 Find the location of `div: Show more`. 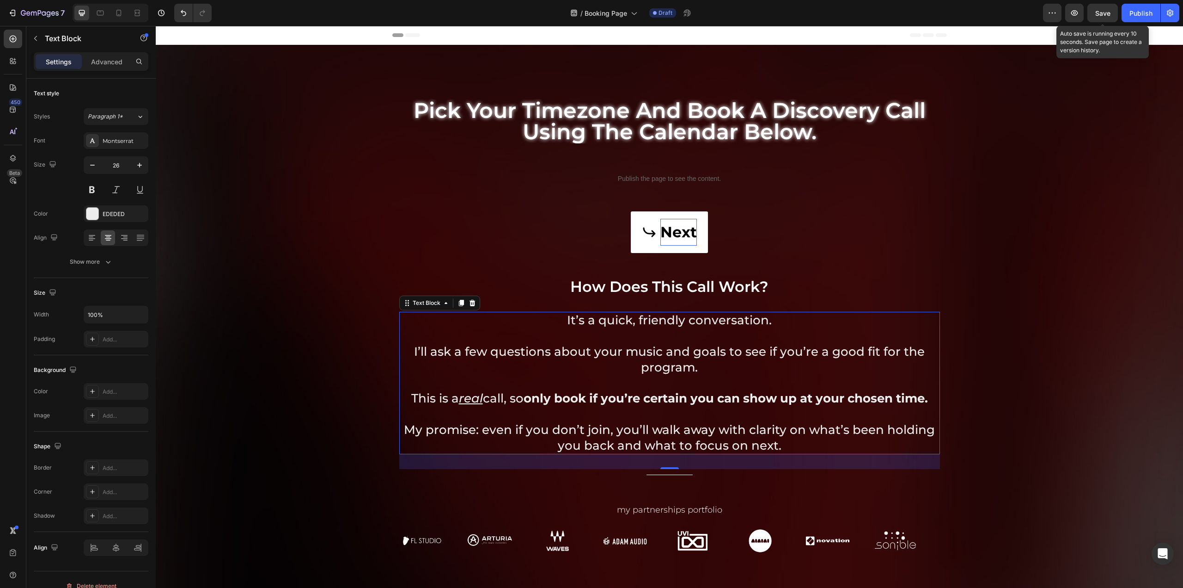

div: Show more is located at coordinates (91, 262).